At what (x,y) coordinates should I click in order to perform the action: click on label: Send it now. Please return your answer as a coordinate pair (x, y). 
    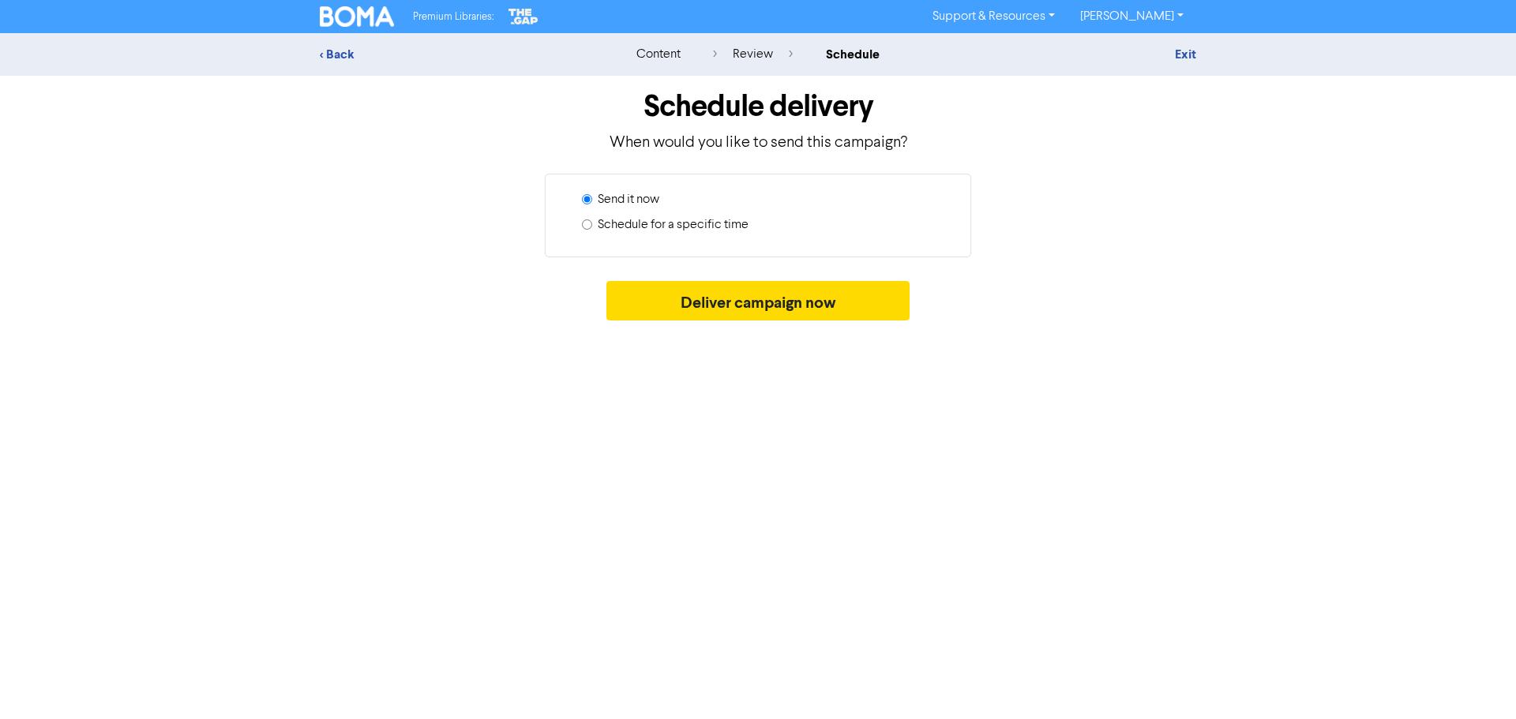
    Looking at the image, I should click on (628, 200).